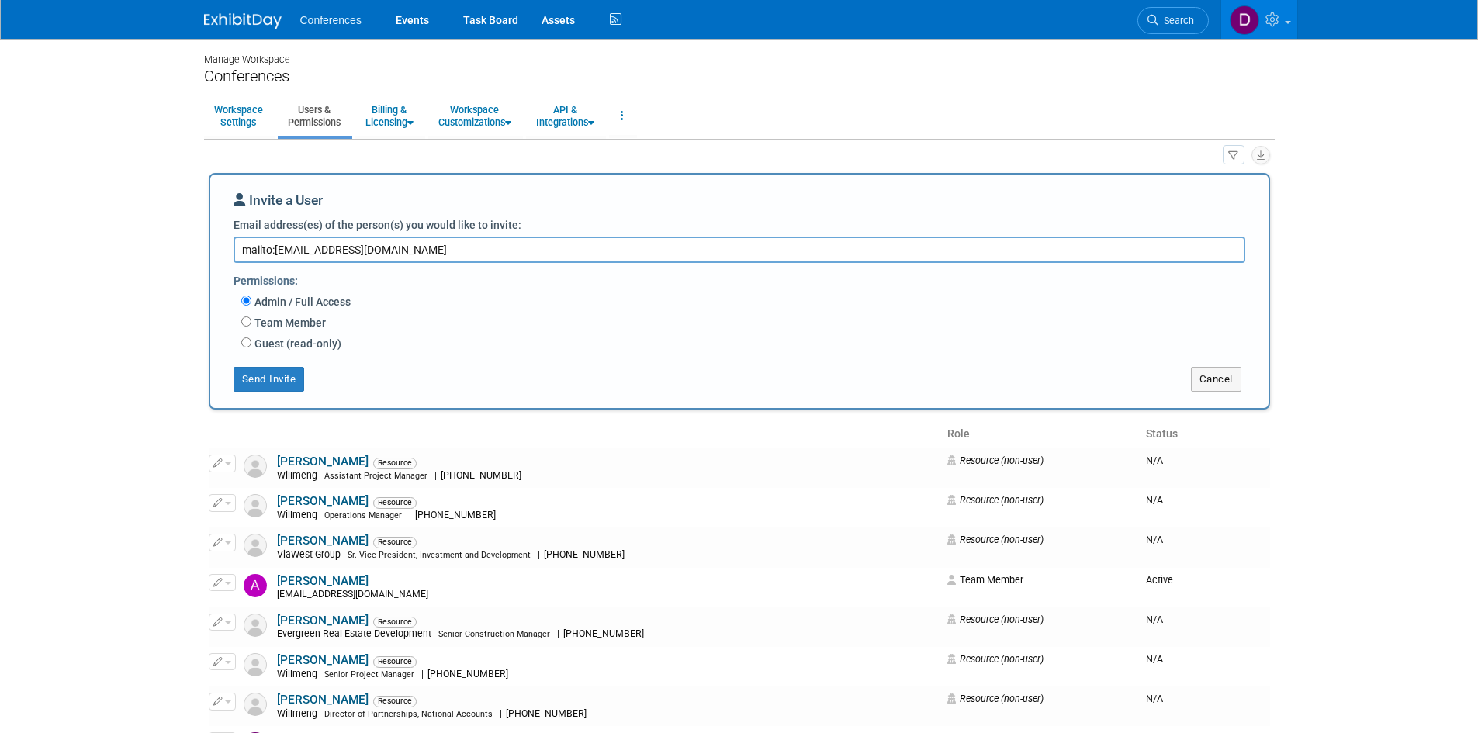  What do you see at coordinates (238, 116) in the screenshot?
I see `a: WorkspaceSettings` at bounding box center [238, 116].